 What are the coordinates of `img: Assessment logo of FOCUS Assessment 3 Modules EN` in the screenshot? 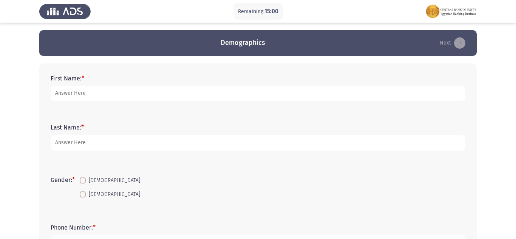 It's located at (451, 11).